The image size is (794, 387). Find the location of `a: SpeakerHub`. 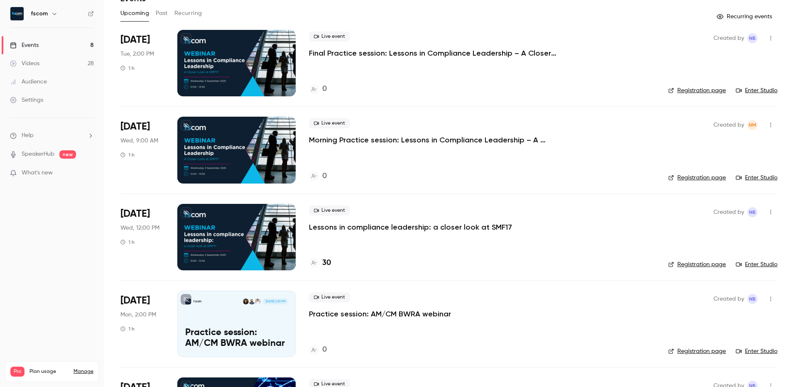

a: SpeakerHub is located at coordinates (38, 154).